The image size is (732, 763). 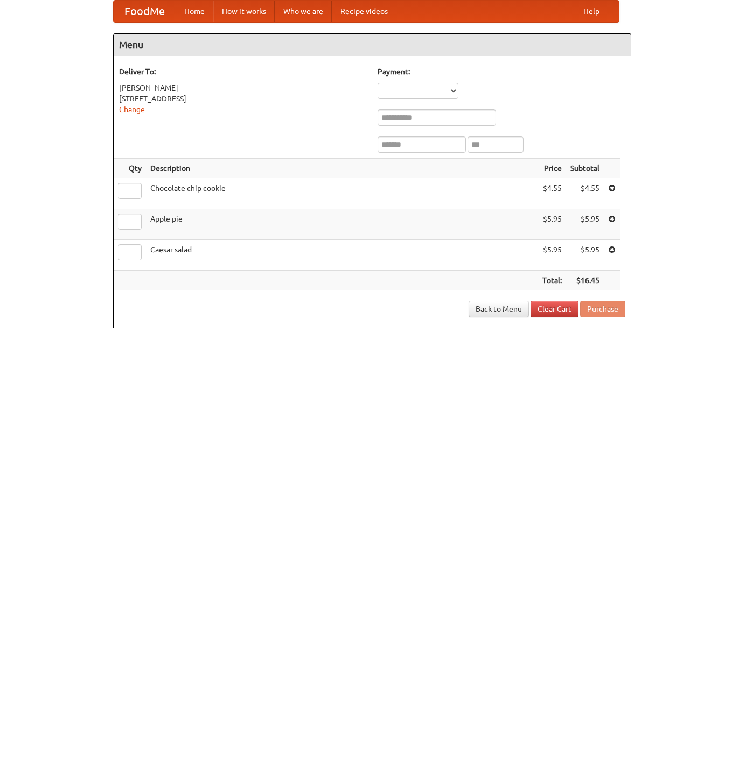 What do you see at coordinates (342, 168) in the screenshot?
I see `th: Description` at bounding box center [342, 168].